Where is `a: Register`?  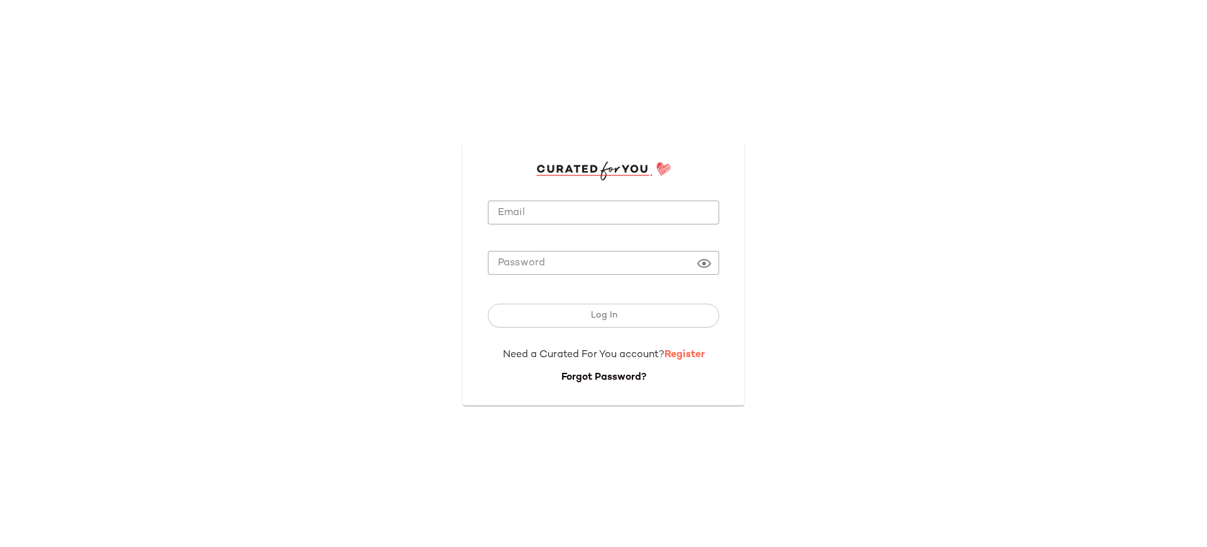
a: Register is located at coordinates (685, 355).